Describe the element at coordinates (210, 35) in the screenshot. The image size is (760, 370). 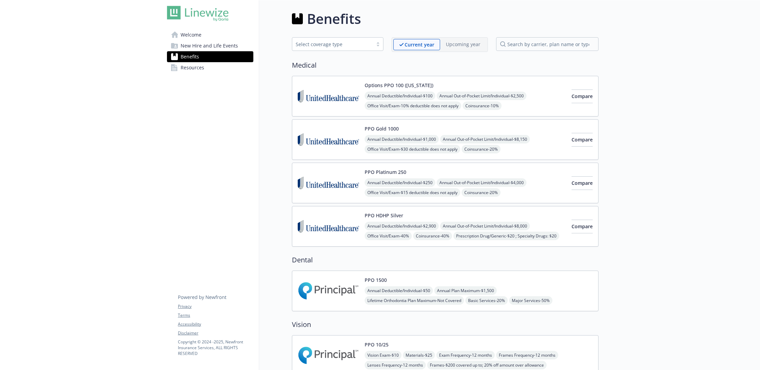
I see `a: Welcome` at that location.